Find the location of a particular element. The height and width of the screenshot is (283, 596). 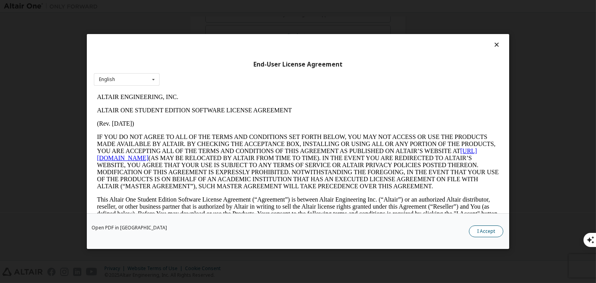

div: English is located at coordinates (107, 79).